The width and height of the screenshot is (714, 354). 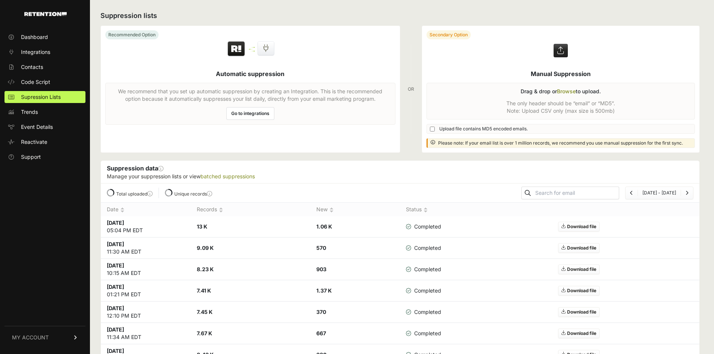 I want to click on span: Event Details, so click(x=37, y=127).